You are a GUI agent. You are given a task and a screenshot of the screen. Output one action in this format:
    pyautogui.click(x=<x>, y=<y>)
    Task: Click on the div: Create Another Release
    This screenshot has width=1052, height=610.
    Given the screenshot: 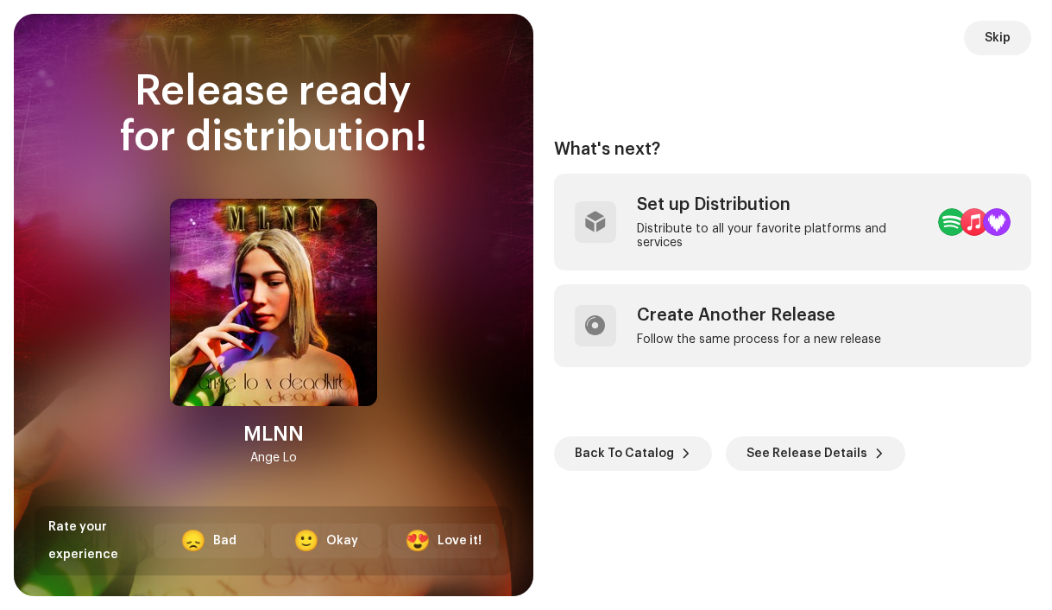 What is the action you would take?
    pyautogui.click(x=759, y=315)
    